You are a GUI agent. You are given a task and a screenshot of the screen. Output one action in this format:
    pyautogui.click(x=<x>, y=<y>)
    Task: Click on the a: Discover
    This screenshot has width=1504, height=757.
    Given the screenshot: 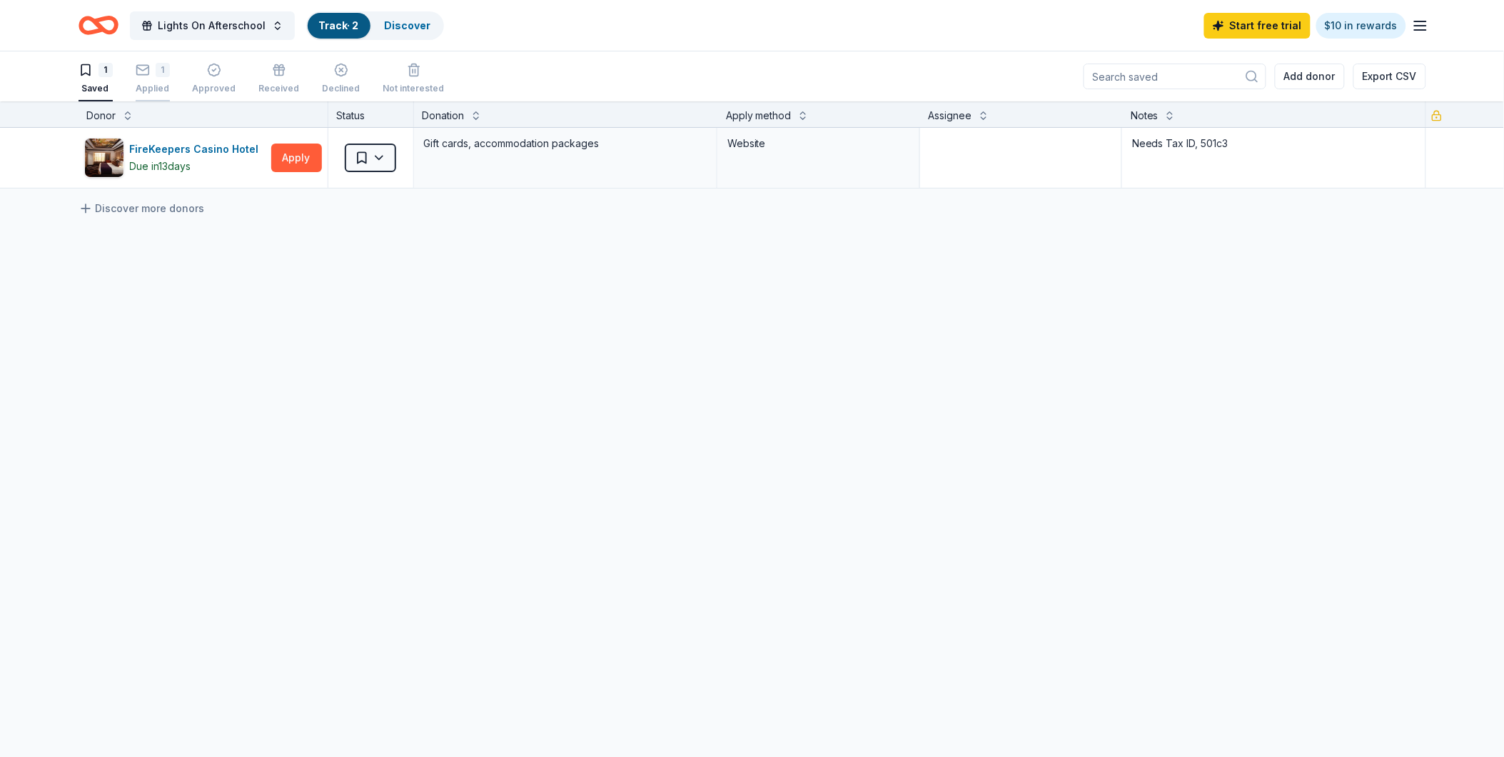 What is the action you would take?
    pyautogui.click(x=408, y=25)
    